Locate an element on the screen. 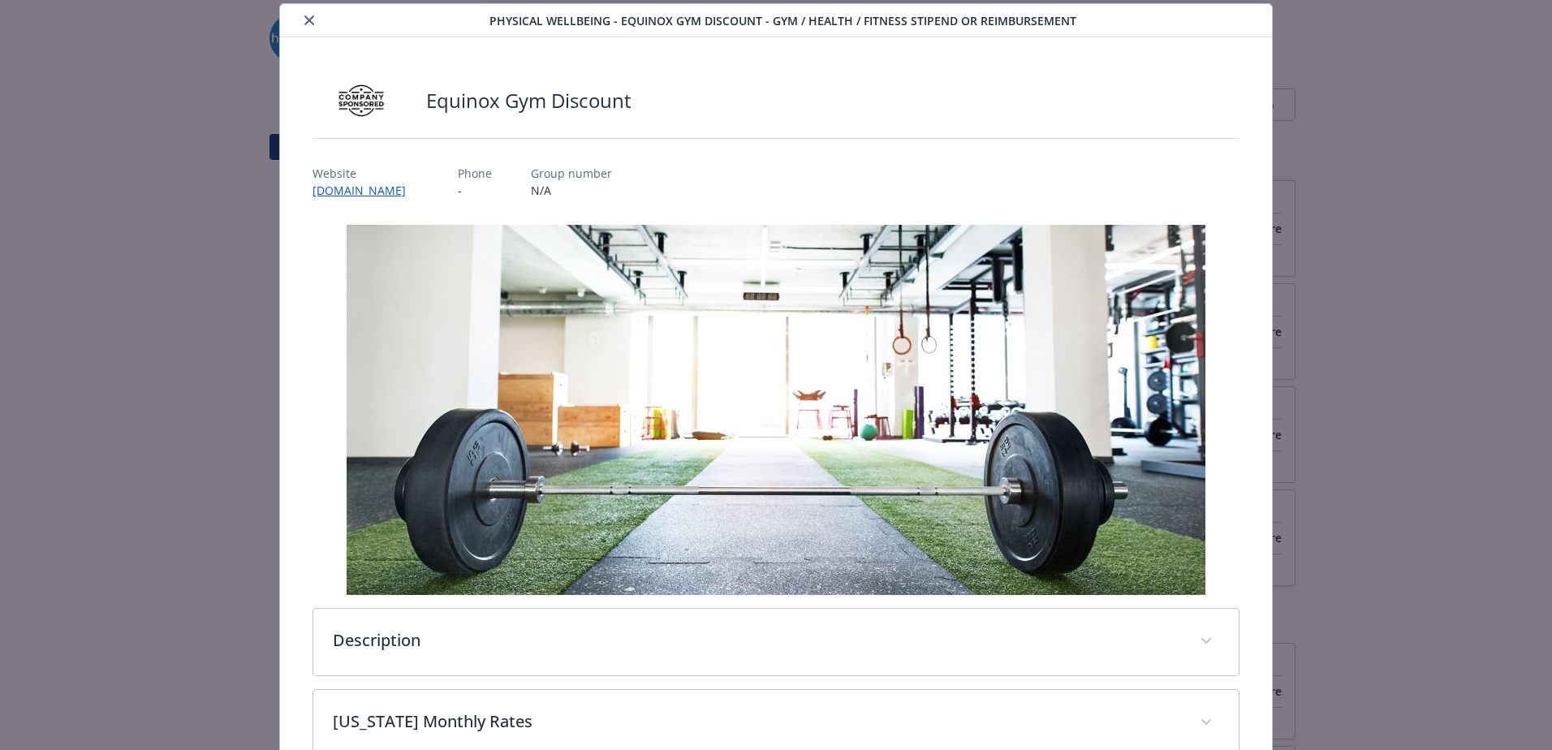 The height and width of the screenshot is (750, 1552). p: Description is located at coordinates (757, 641).